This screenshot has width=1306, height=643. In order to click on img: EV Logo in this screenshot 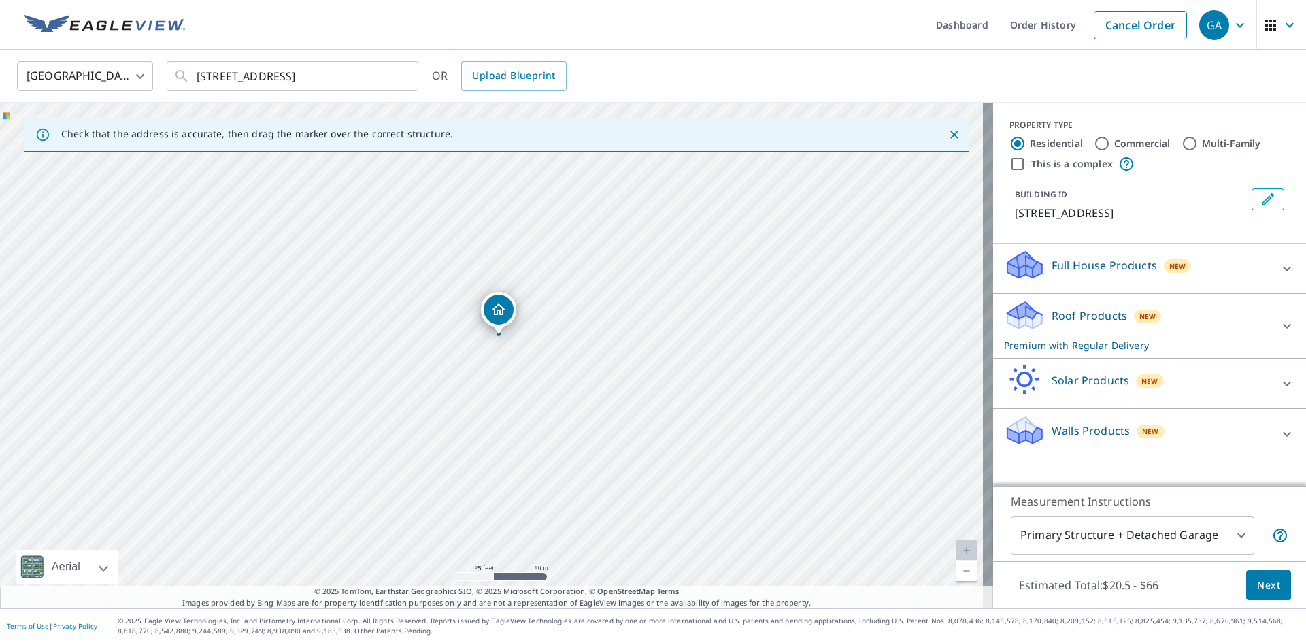, I will do `click(105, 25)`.